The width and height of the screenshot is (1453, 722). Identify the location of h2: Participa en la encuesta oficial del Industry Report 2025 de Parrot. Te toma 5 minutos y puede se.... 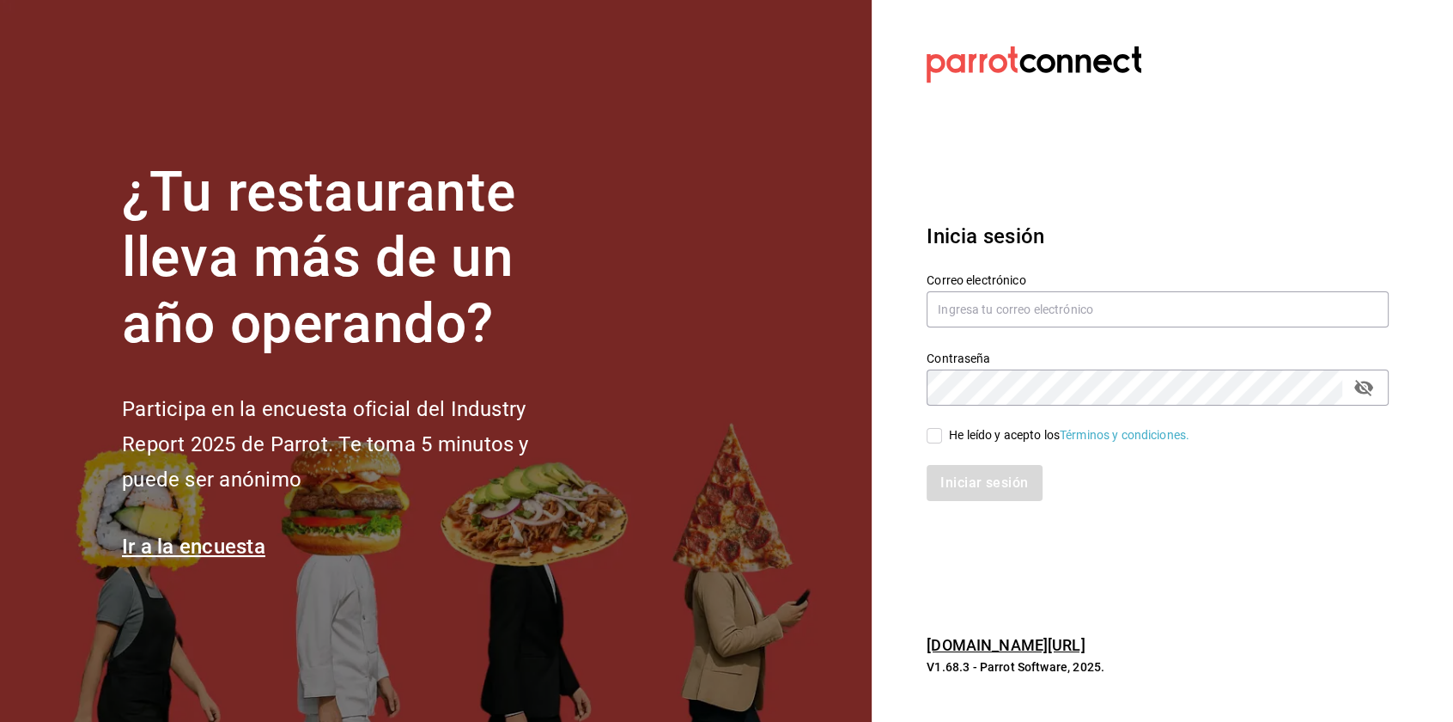
(354, 444).